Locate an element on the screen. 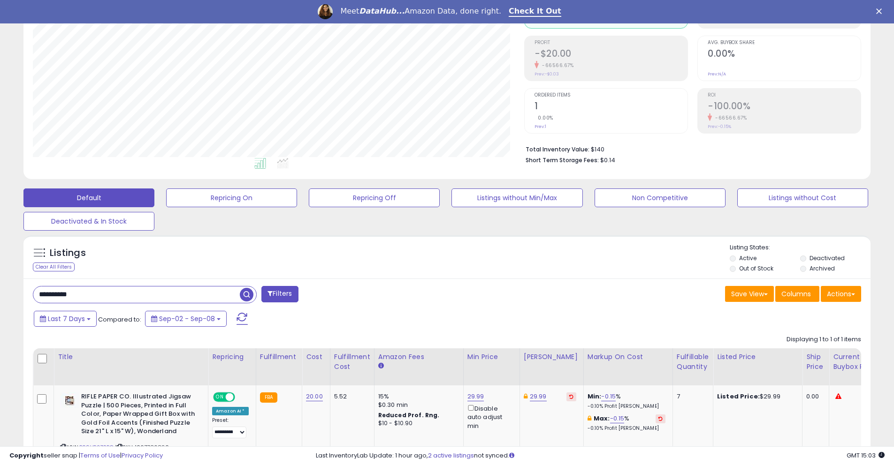 The width and height of the screenshot is (894, 465). li: $140 is located at coordinates (689, 149).